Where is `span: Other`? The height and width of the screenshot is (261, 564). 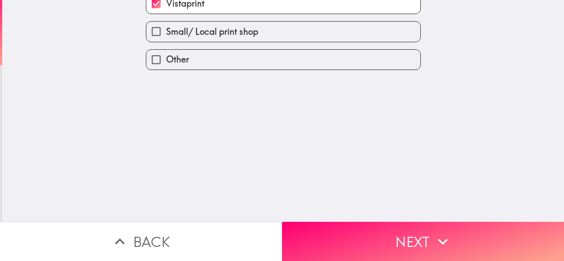 span: Other is located at coordinates (177, 59).